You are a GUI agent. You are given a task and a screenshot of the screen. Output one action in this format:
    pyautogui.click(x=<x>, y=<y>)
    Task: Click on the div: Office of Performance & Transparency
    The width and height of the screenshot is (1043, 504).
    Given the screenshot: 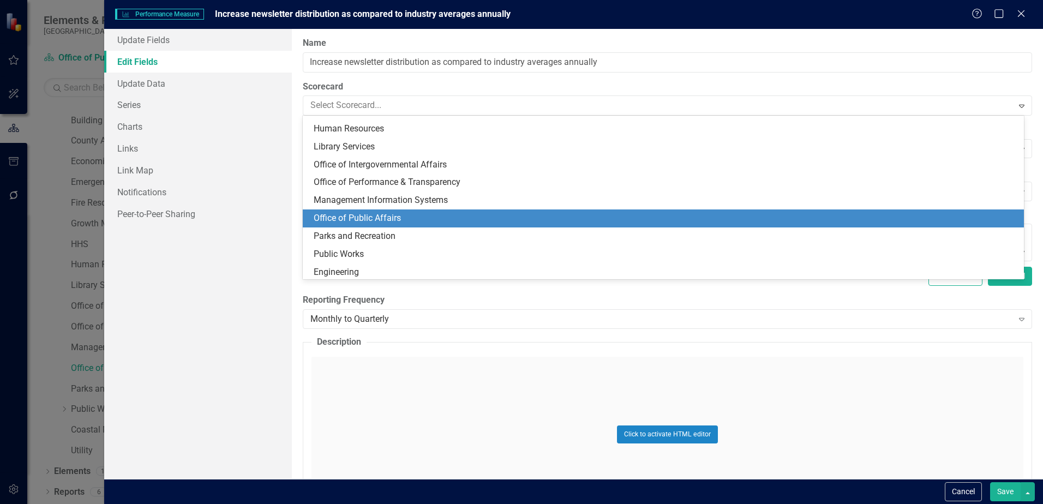 What is the action you would take?
    pyautogui.click(x=665, y=182)
    